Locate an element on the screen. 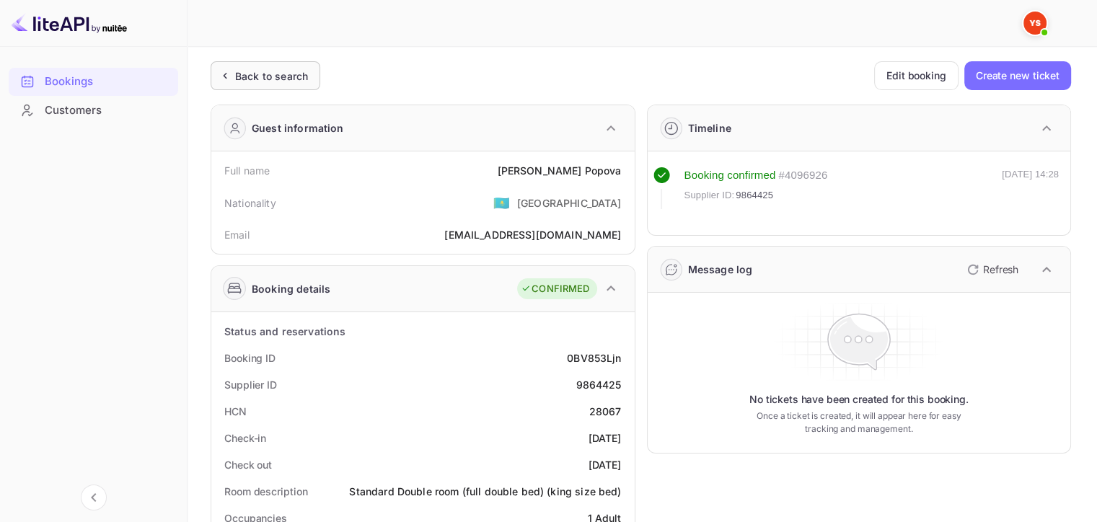 Image resolution: width=1097 pixels, height=522 pixels. div: 0BV853Ljn is located at coordinates (593, 358).